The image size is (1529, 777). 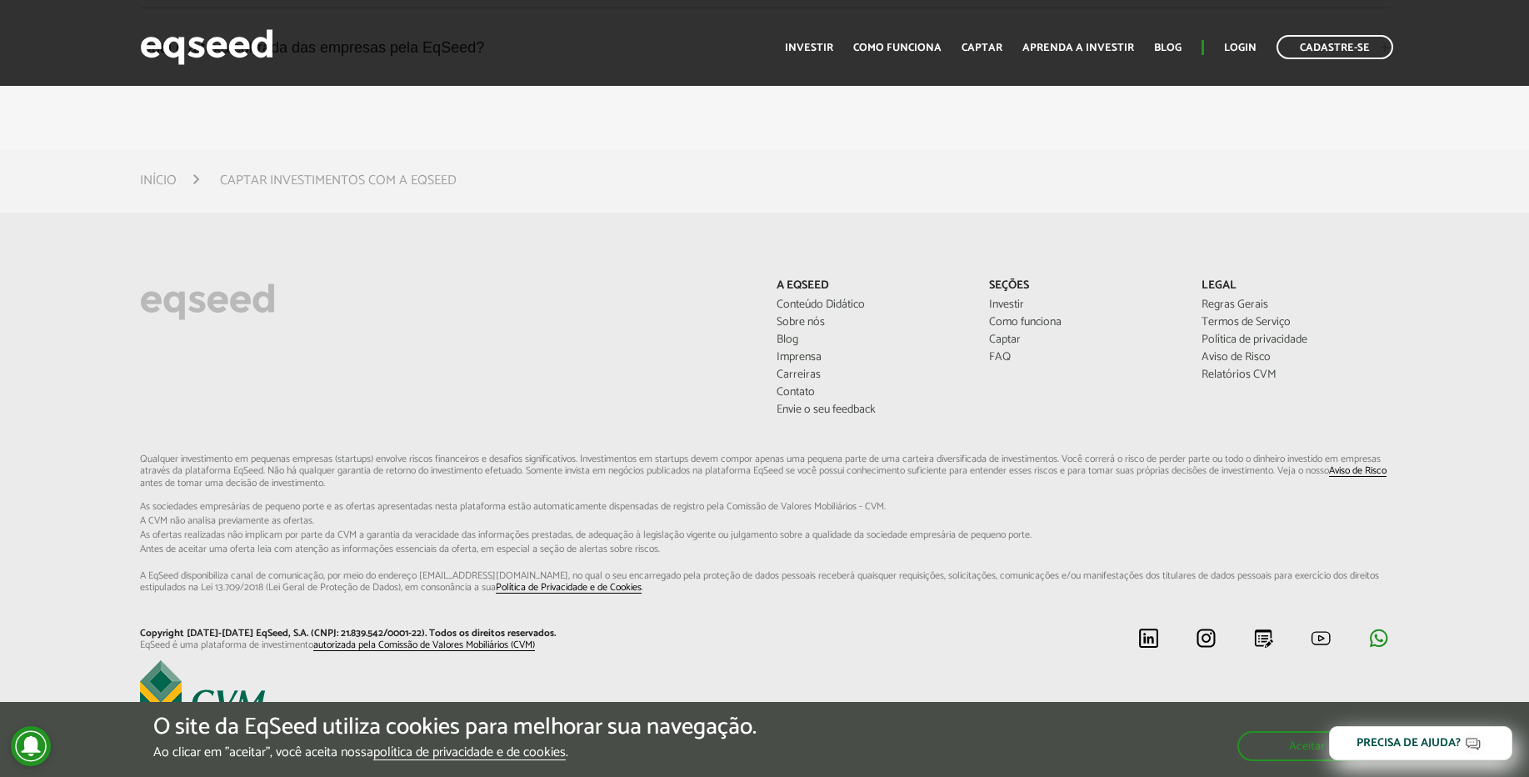 What do you see at coordinates (1240, 48) in the screenshot?
I see `a: Login` at bounding box center [1240, 48].